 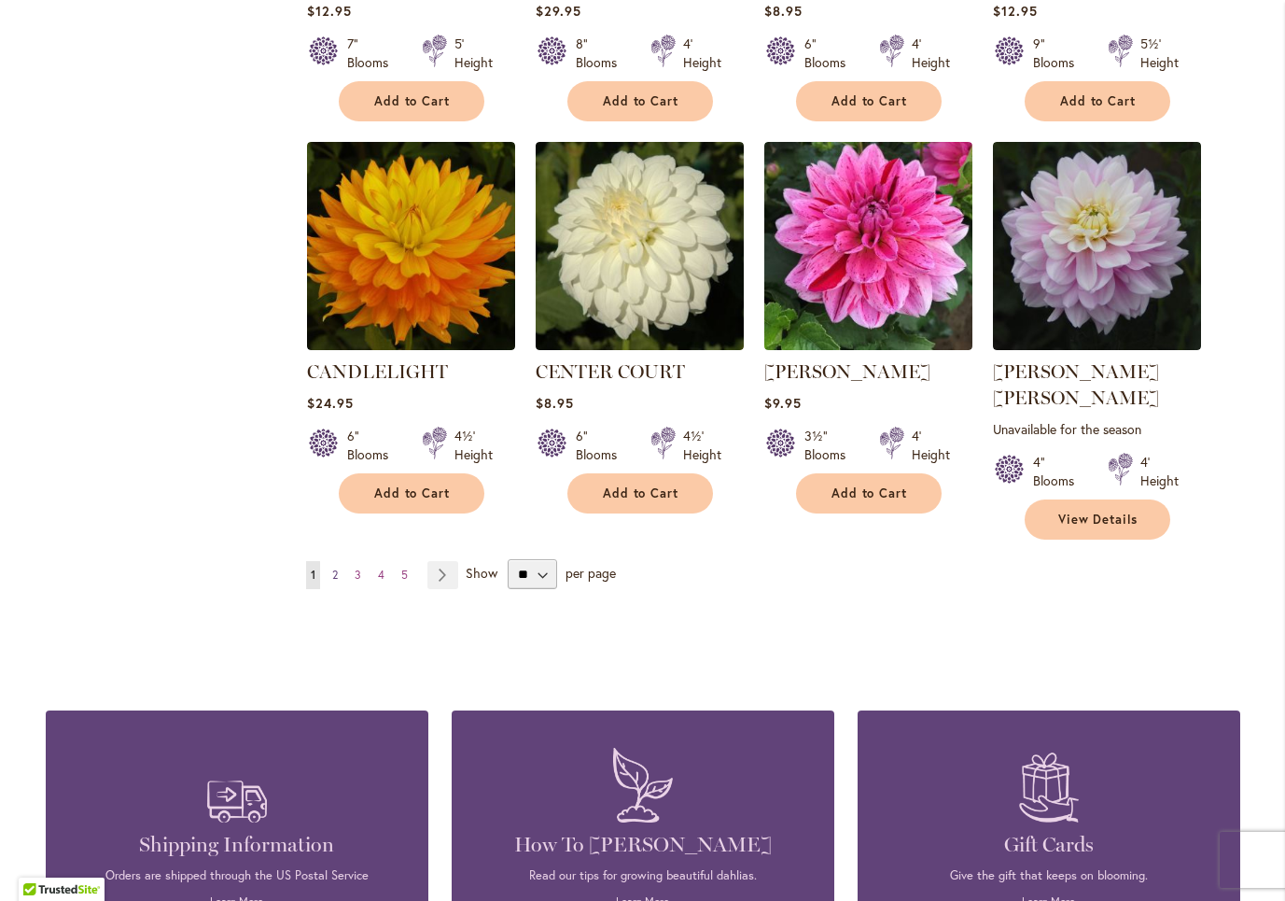 What do you see at coordinates (473, 53) in the screenshot?
I see `div: 5' Height` at bounding box center [473, 53].